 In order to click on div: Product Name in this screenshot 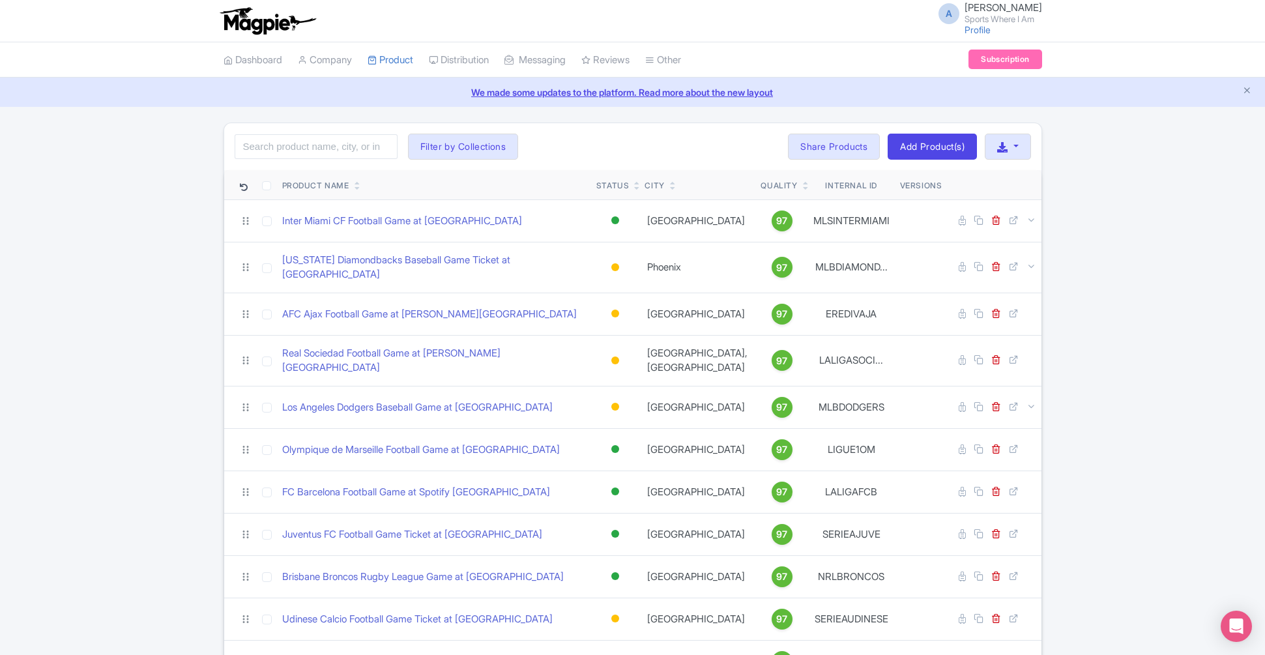, I will do `click(315, 186)`.